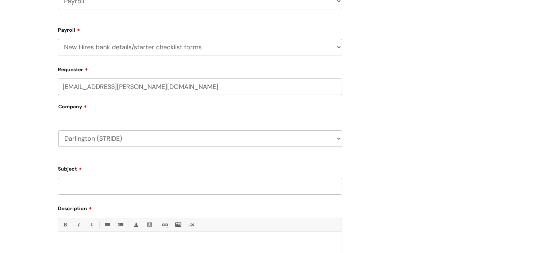 Image resolution: width=547 pixels, height=253 pixels. I want to click on label: Description, so click(200, 207).